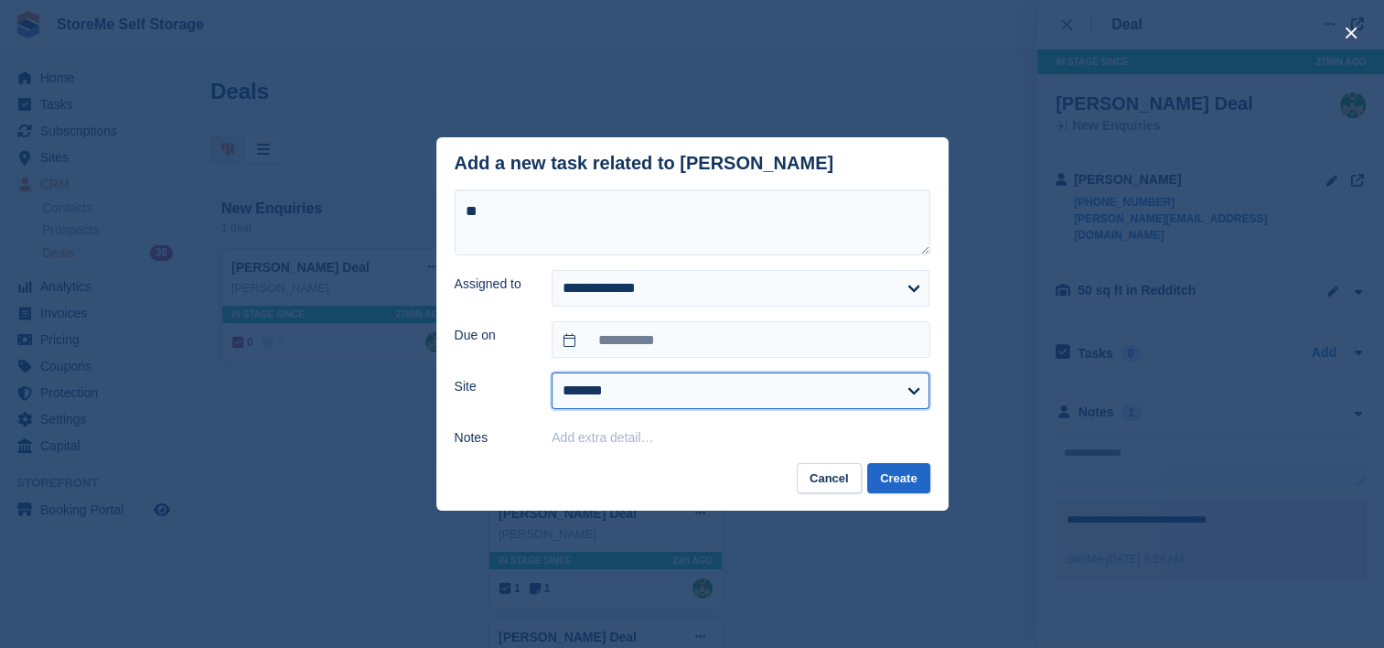  What do you see at coordinates (492, 284) in the screenshot?
I see `label: Assigned to` at bounding box center [492, 284].